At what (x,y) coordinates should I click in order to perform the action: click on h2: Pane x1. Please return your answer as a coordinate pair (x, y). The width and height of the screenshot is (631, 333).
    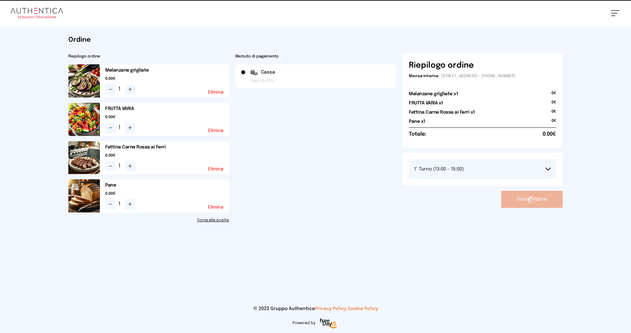
    Looking at the image, I should click on (417, 122).